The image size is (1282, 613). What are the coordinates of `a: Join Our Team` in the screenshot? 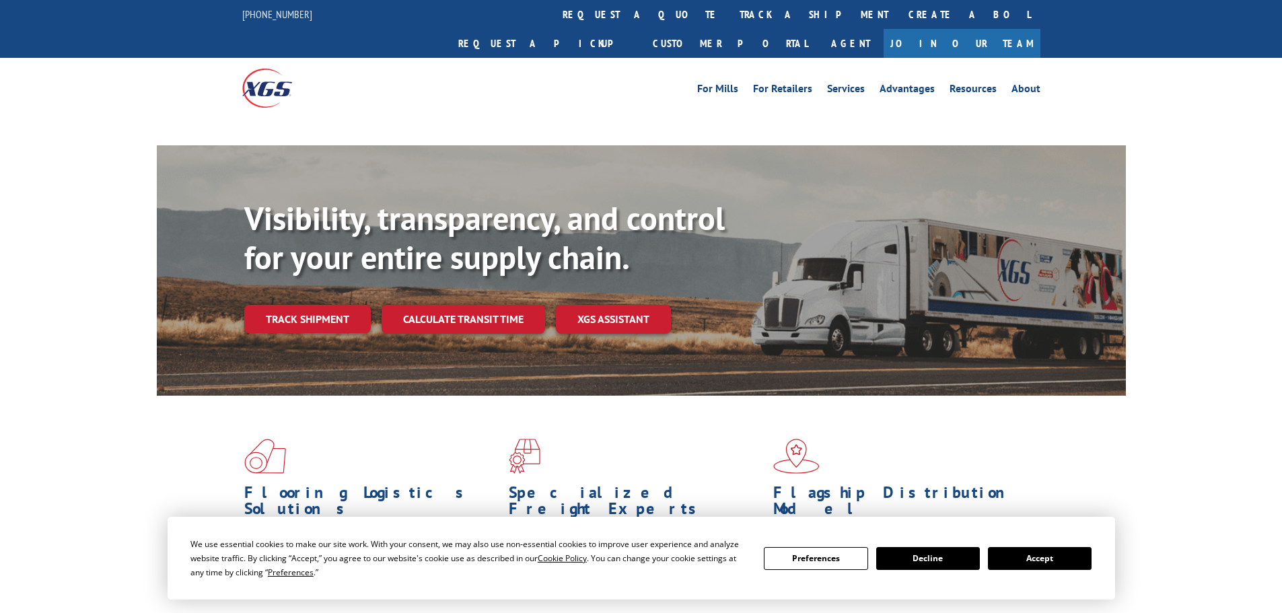 It's located at (962, 43).